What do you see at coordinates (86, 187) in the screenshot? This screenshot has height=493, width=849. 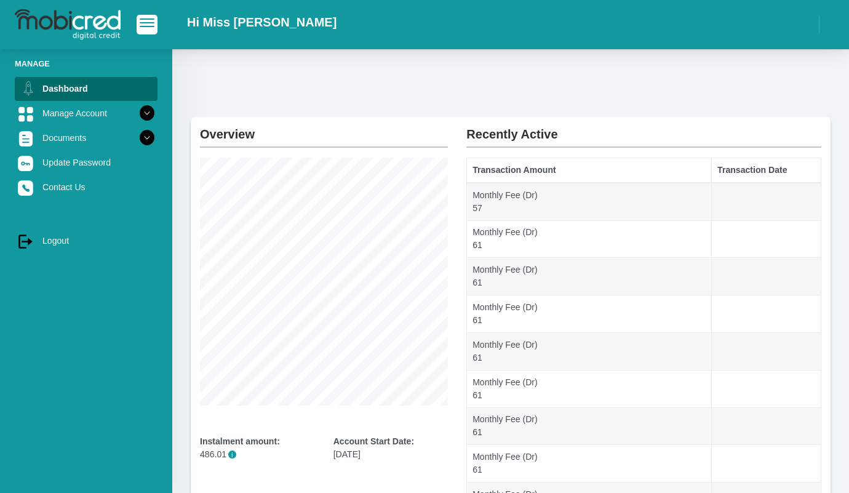 I see `a: Contact Us` at bounding box center [86, 187].